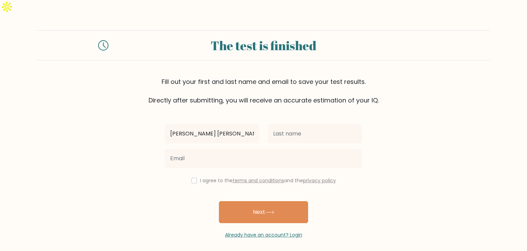 This screenshot has height=251, width=527. What do you see at coordinates (264, 91) in the screenshot?
I see `div: Fill out your first and last name and email to save your test results. Directly after submitting,...` at bounding box center [264, 91].